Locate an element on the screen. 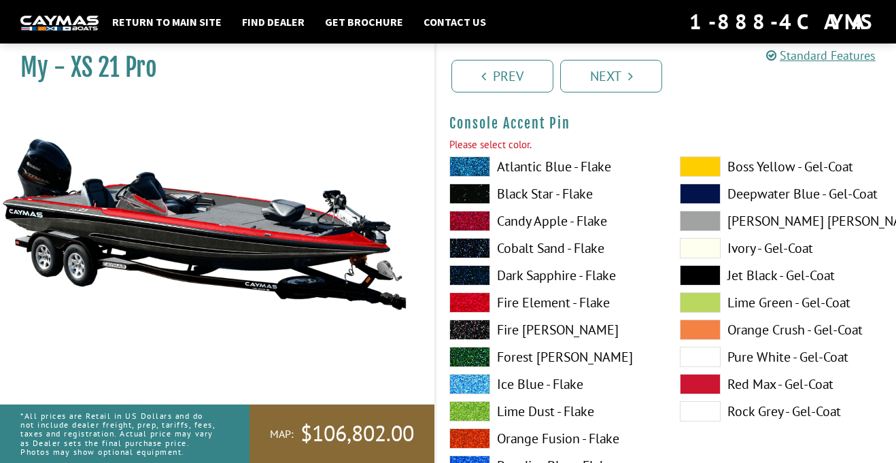 Image resolution: width=896 pixels, height=463 pixels. a: Find Dealer is located at coordinates (273, 22).